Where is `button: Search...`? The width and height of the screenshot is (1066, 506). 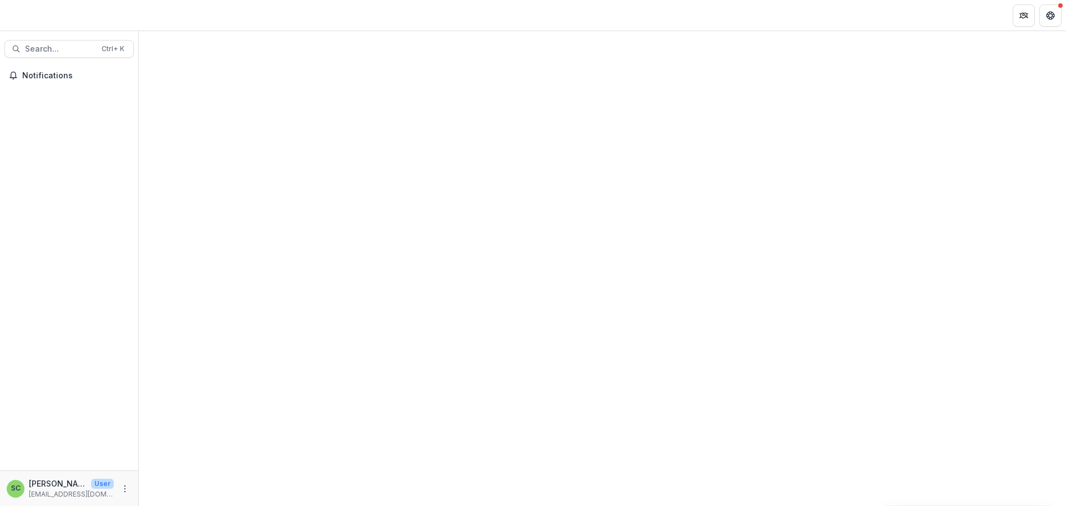
button: Search... is located at coordinates (69, 49).